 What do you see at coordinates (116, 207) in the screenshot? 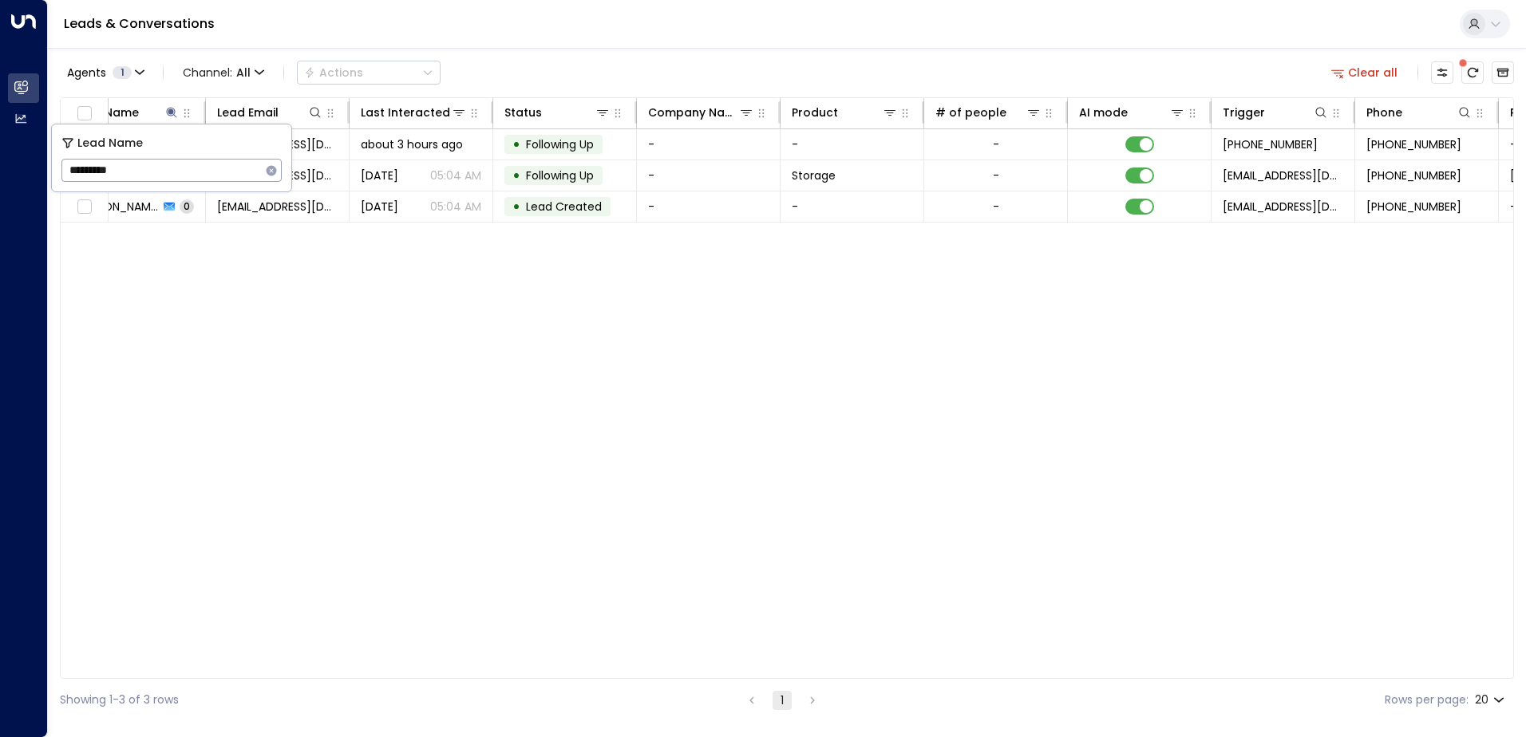
I see `span: Laurens Spethmann` at bounding box center [116, 207].